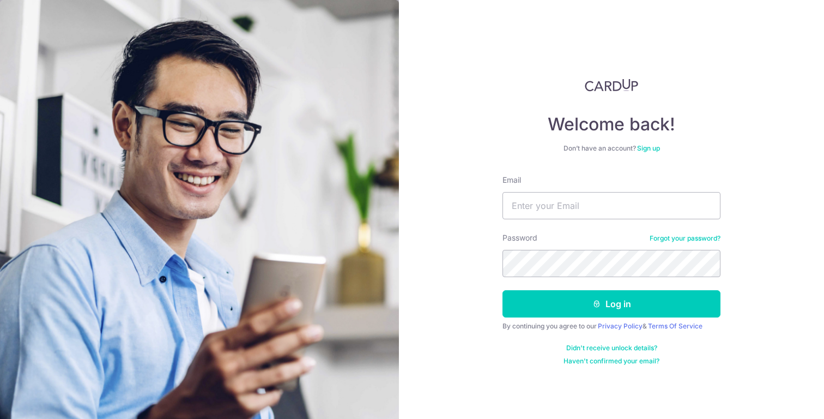 The height and width of the screenshot is (419, 824). I want to click on a: Haven't confirmed your email?, so click(612, 361).